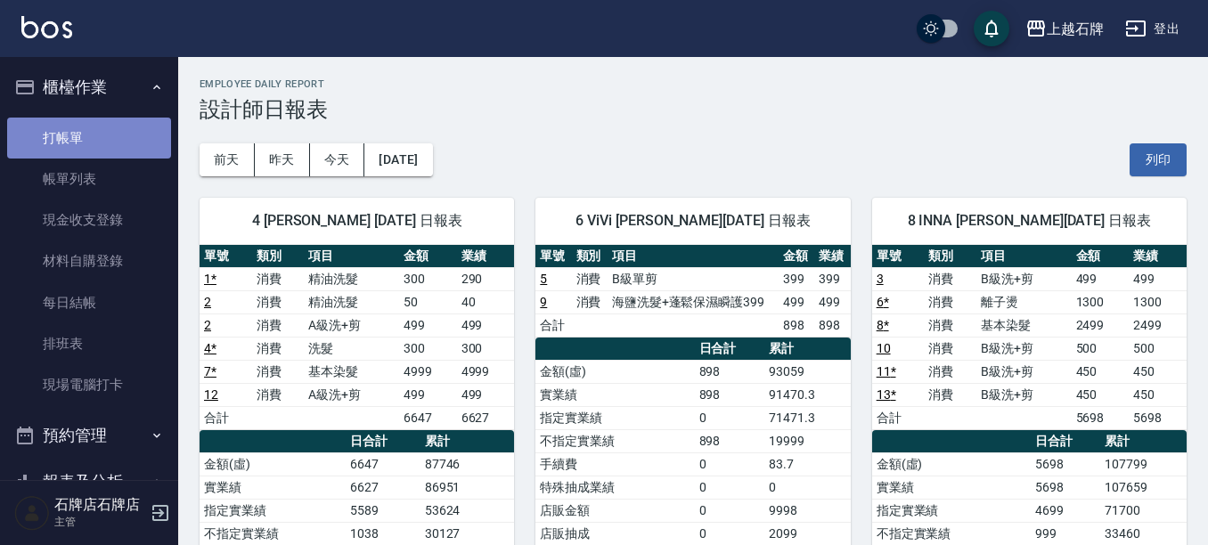 This screenshot has height=545, width=1208. Describe the element at coordinates (693, 84) in the screenshot. I see `h2: Employee Daily Report` at that location.